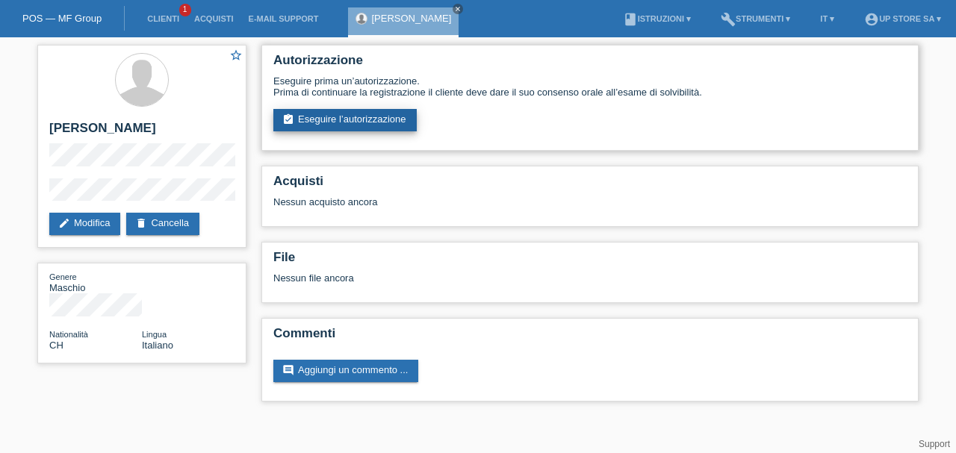 This screenshot has height=453, width=956. Describe the element at coordinates (158, 345) in the screenshot. I see `span: Italiano` at that location.